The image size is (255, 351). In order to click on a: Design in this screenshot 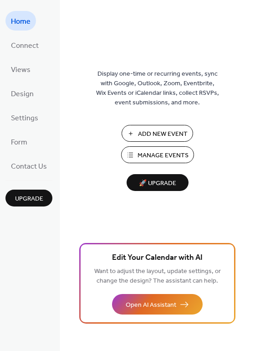, I will do `click(22, 93)`.